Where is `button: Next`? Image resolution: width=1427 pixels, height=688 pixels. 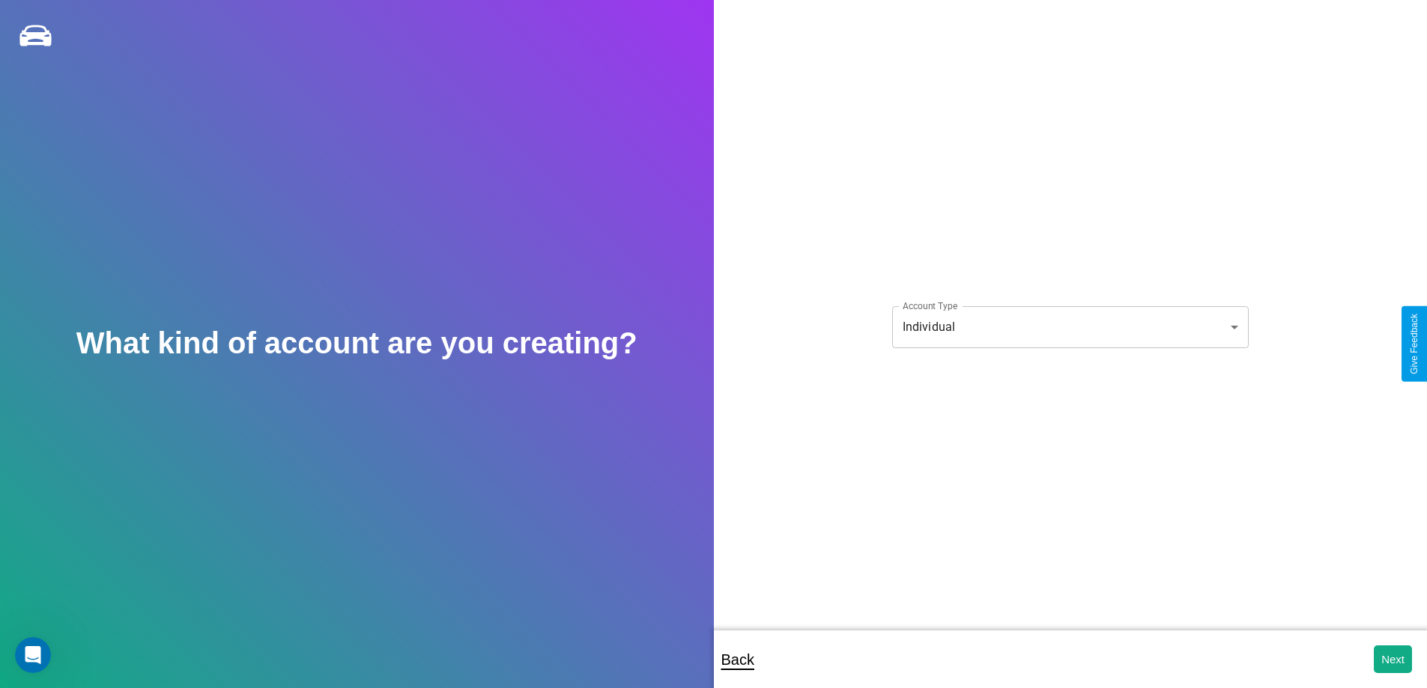 button: Next is located at coordinates (1392, 659).